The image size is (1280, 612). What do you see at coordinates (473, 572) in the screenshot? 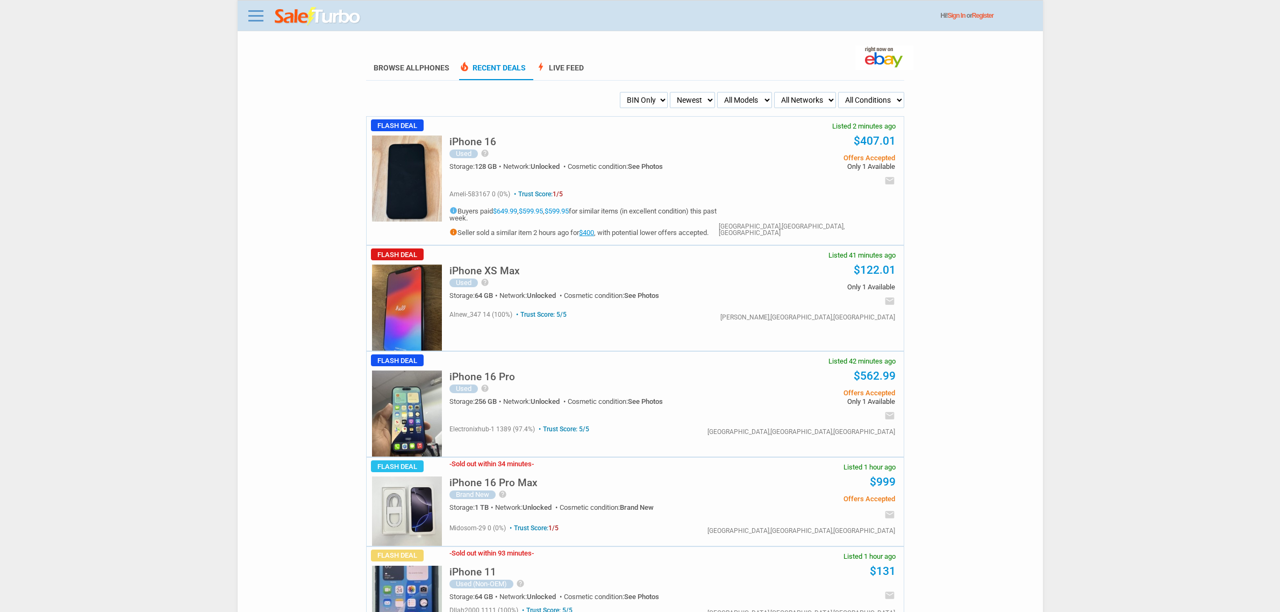
I see `h5: iPhone 11` at bounding box center [473, 572].